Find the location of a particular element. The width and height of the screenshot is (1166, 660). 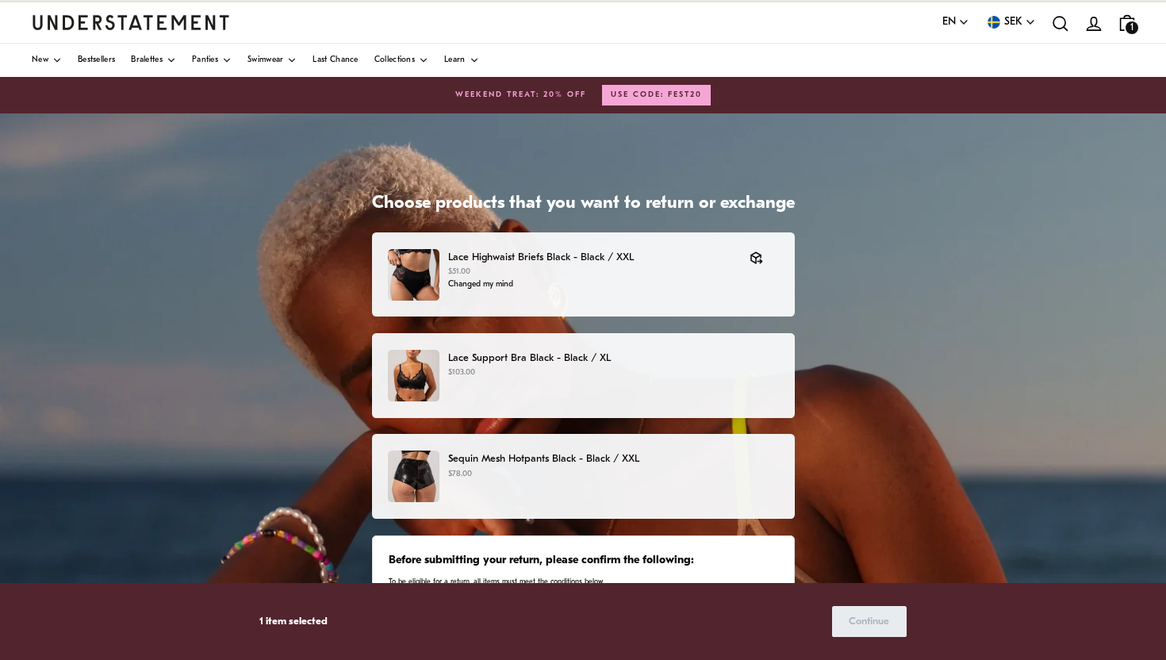

span: Bralettes is located at coordinates (147, 60).